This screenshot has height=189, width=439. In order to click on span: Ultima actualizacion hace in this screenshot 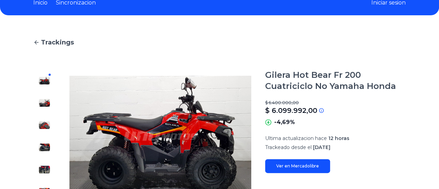, I will do `click(296, 138)`.